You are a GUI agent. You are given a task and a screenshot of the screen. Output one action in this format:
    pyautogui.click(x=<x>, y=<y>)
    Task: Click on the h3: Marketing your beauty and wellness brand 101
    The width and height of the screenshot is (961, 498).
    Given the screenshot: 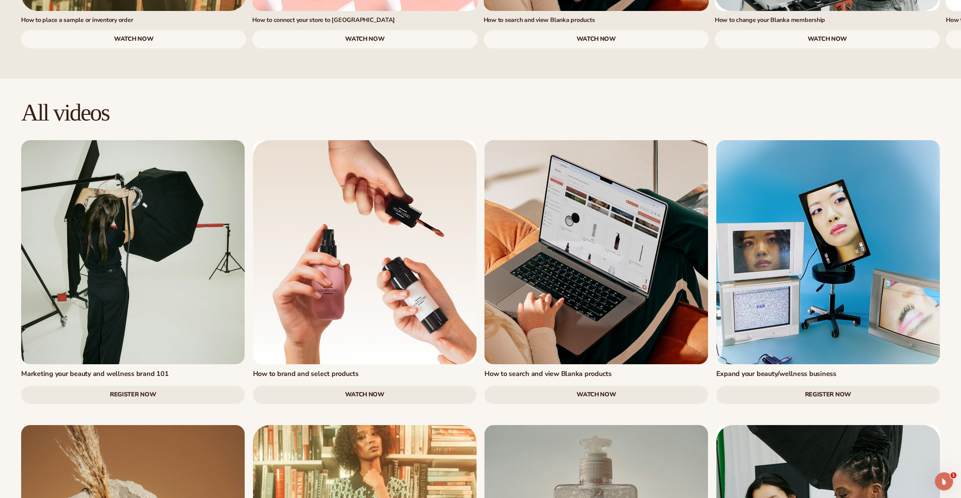 What is the action you would take?
    pyautogui.click(x=133, y=373)
    